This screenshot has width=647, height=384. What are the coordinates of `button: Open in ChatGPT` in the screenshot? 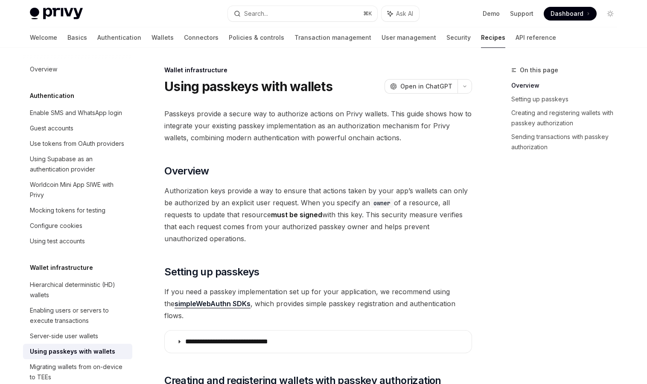 It's located at (421, 86).